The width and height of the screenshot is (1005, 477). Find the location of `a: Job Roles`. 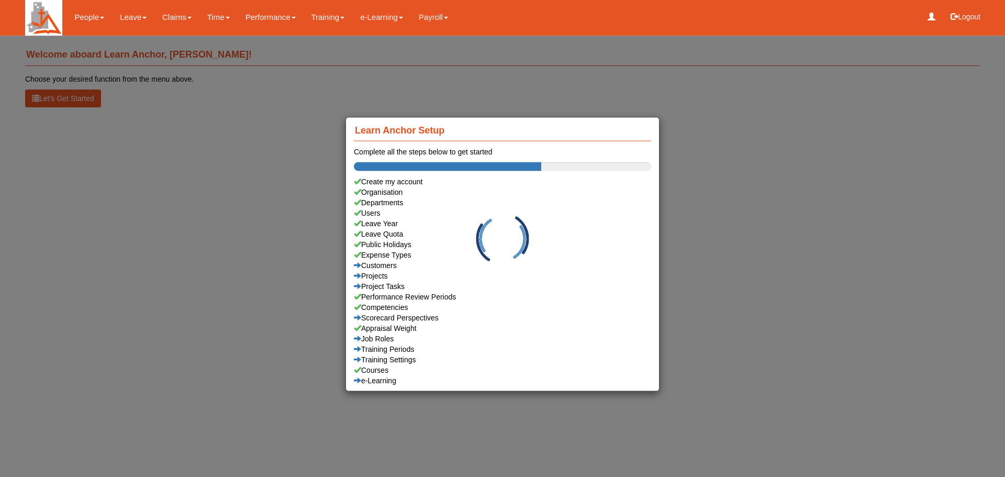

a: Job Roles is located at coordinates (503, 339).